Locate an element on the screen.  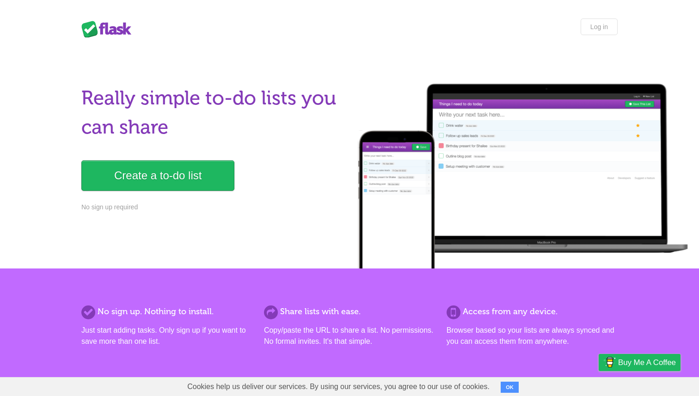
span: Cookies help us deliver our services. By using our services, you agree to our use of cookies. is located at coordinates (338, 387).